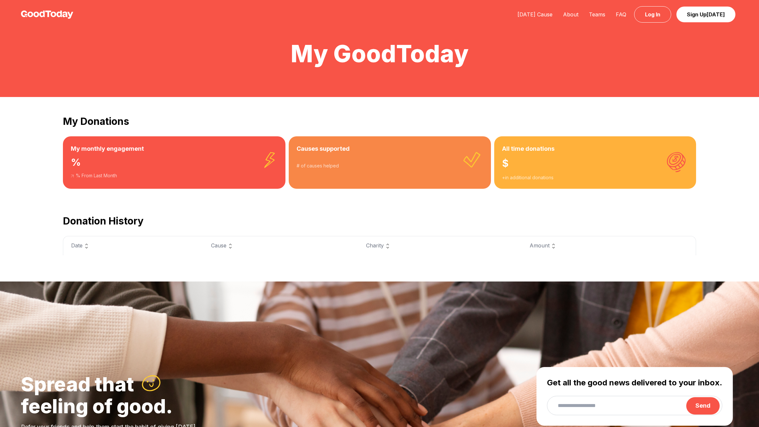  I want to click on h3: Causes supported, so click(390, 149).